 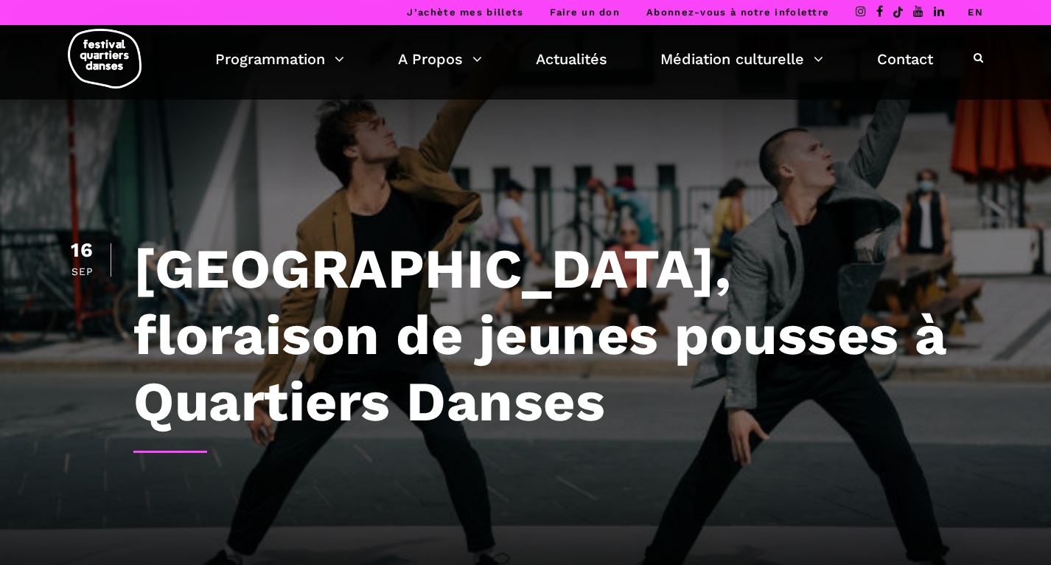 What do you see at coordinates (742, 59) in the screenshot?
I see `a: Médiation culturelle` at bounding box center [742, 59].